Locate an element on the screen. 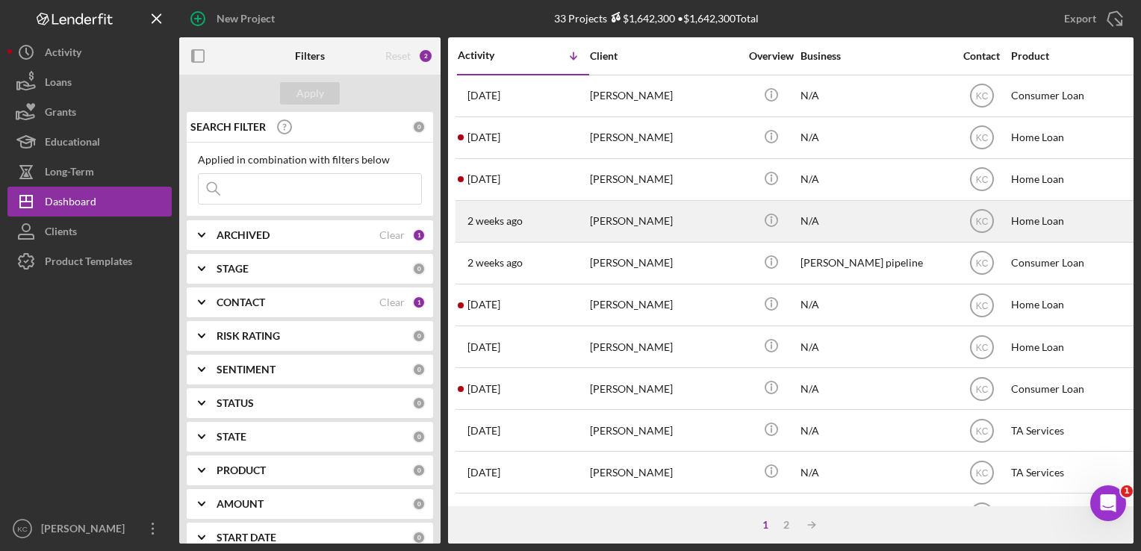 The width and height of the screenshot is (1141, 551). a: Loans is located at coordinates (90, 82).